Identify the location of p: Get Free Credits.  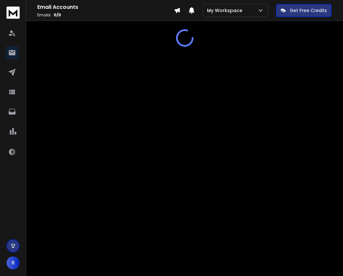
(308, 10).